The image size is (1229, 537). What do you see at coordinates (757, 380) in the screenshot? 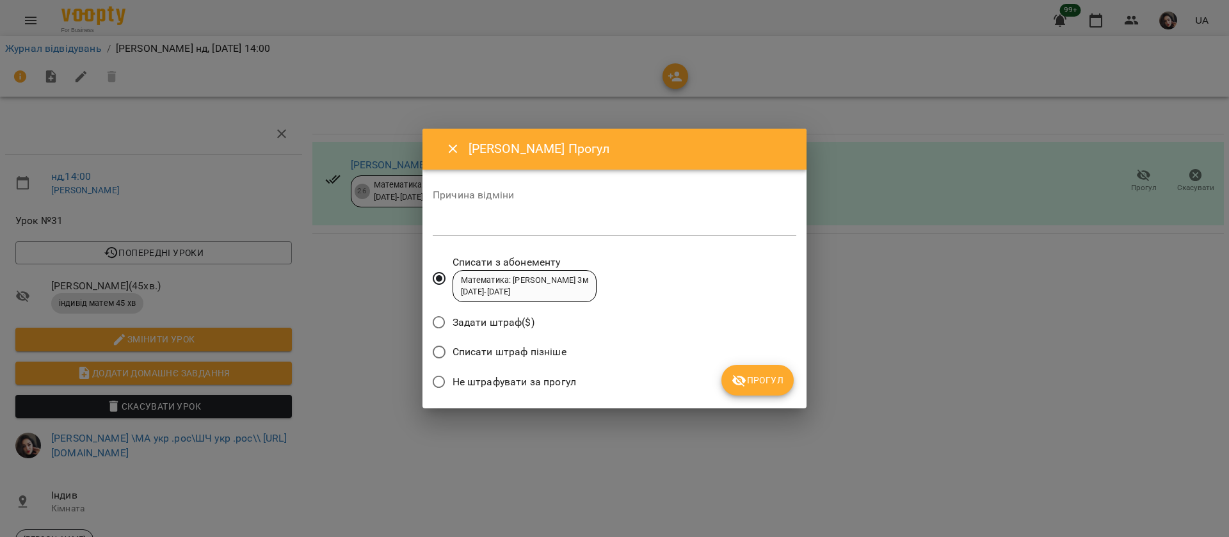
I see `button: Прогул` at bounding box center [757, 380].